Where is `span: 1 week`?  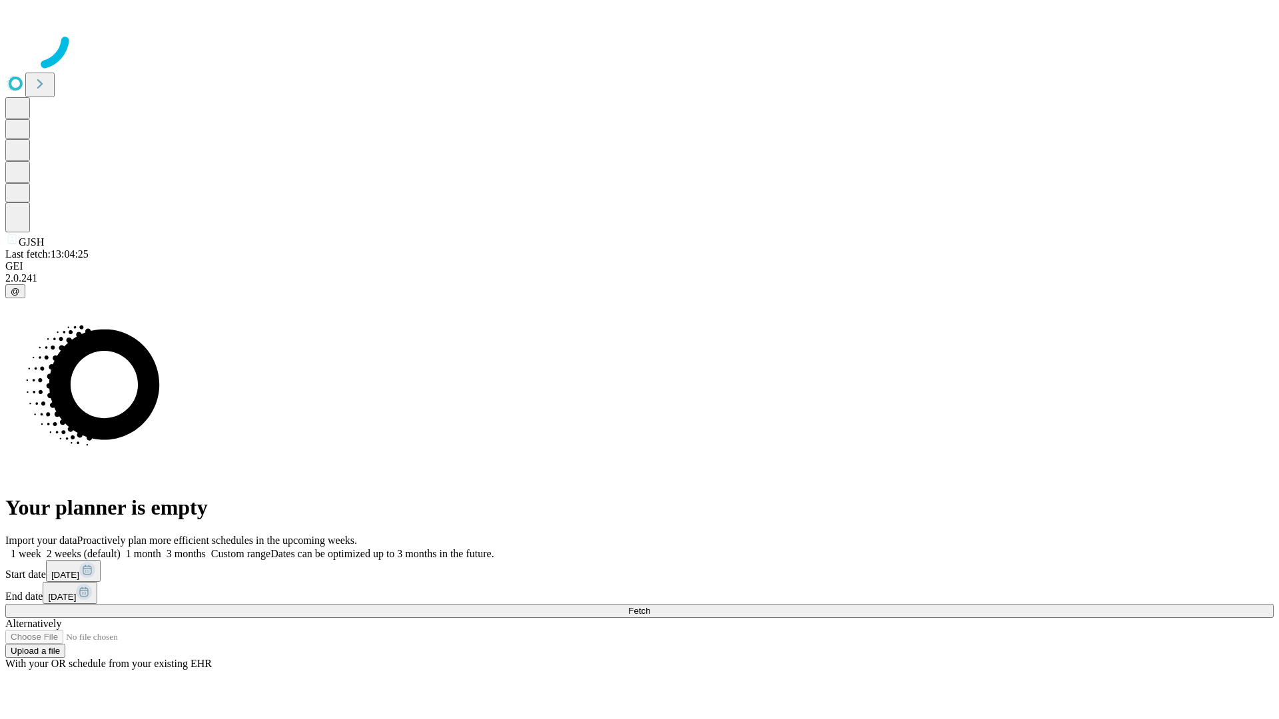
span: 1 week is located at coordinates (26, 553).